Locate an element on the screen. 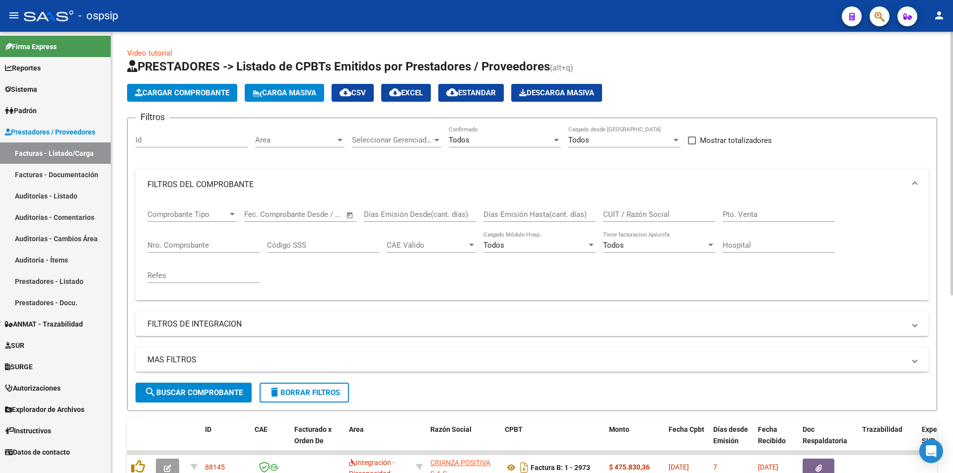 The height and width of the screenshot is (473, 953). mat-panel-title: FILTROS DEL COMPROBANTE is located at coordinates (526, 185).